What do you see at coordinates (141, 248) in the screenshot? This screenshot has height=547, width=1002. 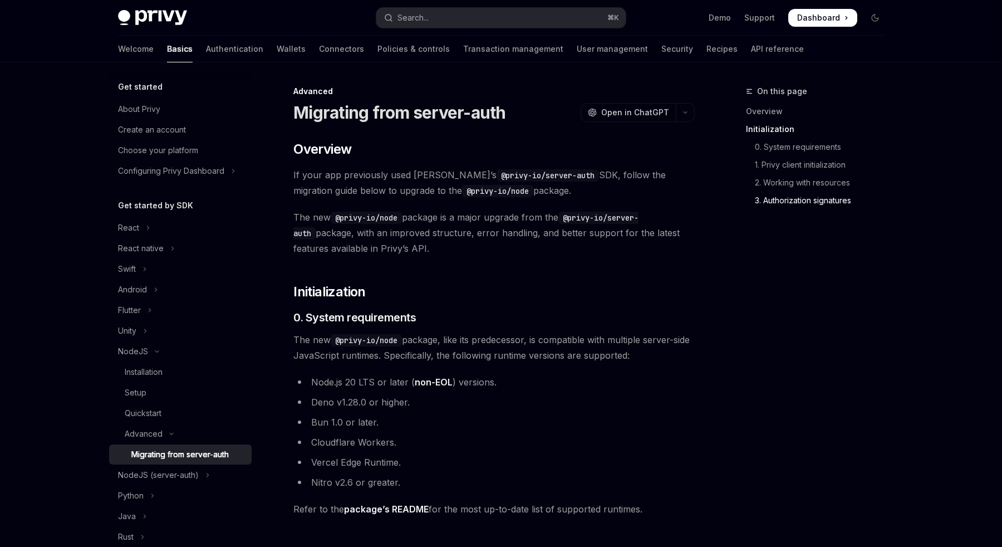 I see `div: React native` at bounding box center [141, 248].